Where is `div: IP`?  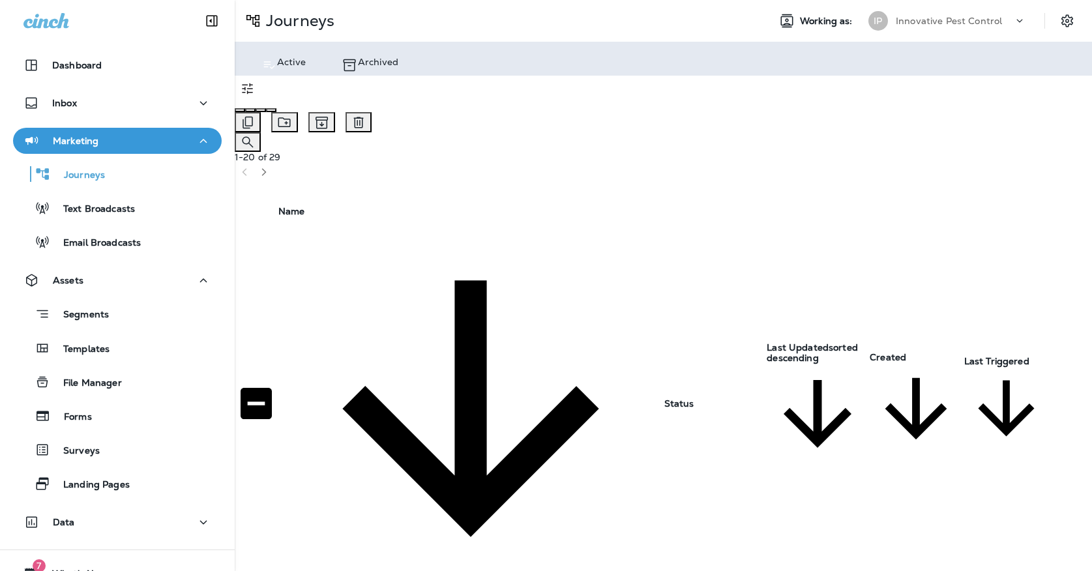
div: IP is located at coordinates (878, 21).